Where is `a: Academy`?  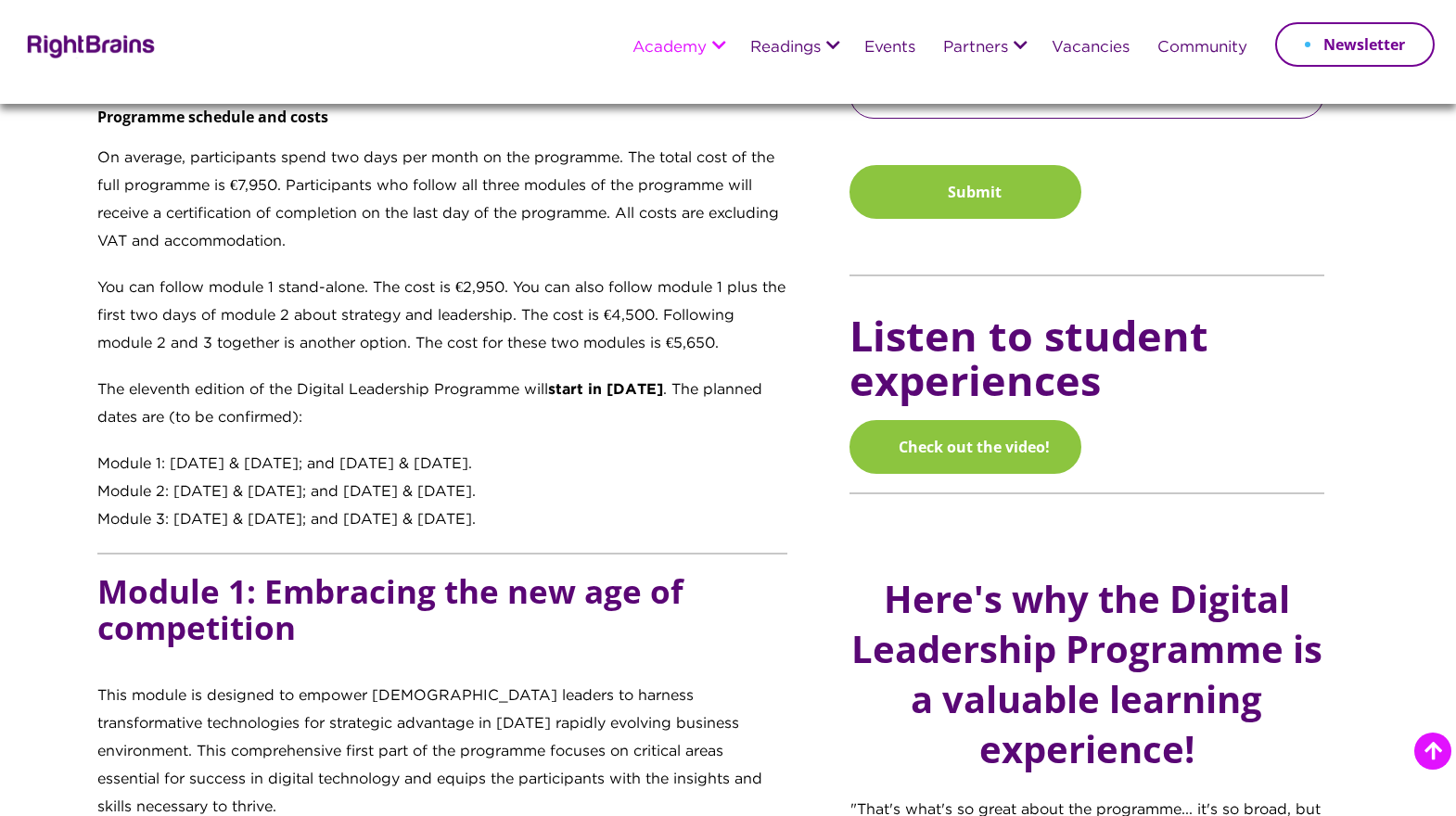 a: Academy is located at coordinates (670, 48).